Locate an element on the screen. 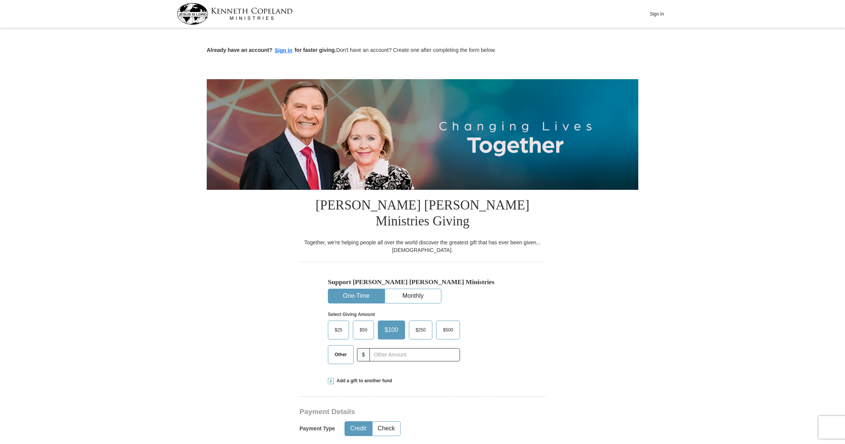 This screenshot has width=845, height=444. h3: Payment Details is located at coordinates (396, 411).